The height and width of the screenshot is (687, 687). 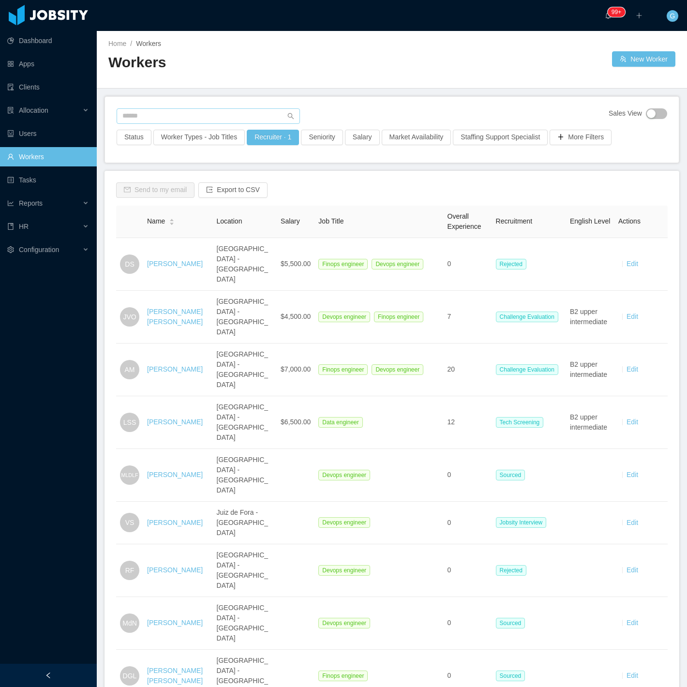 What do you see at coordinates (172, 221) in the screenshot?
I see `div: Sort` at bounding box center [172, 221].